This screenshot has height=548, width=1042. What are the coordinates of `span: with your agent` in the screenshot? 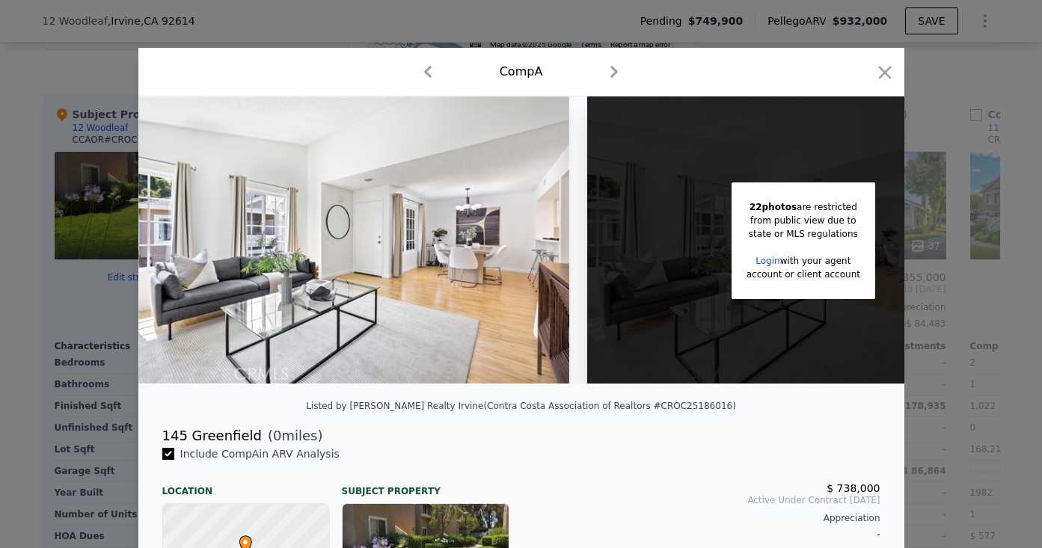 It's located at (816, 261).